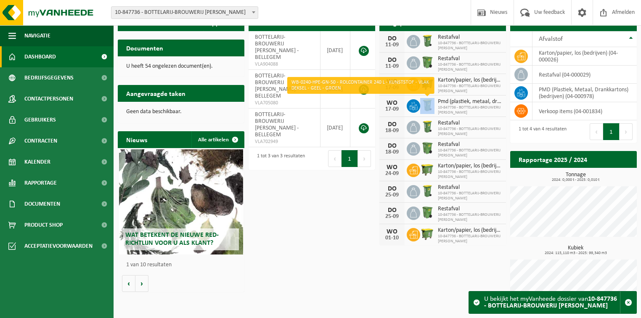 Image resolution: width=641 pixels, height=318 pixels. I want to click on span: Product Shop, so click(43, 225).